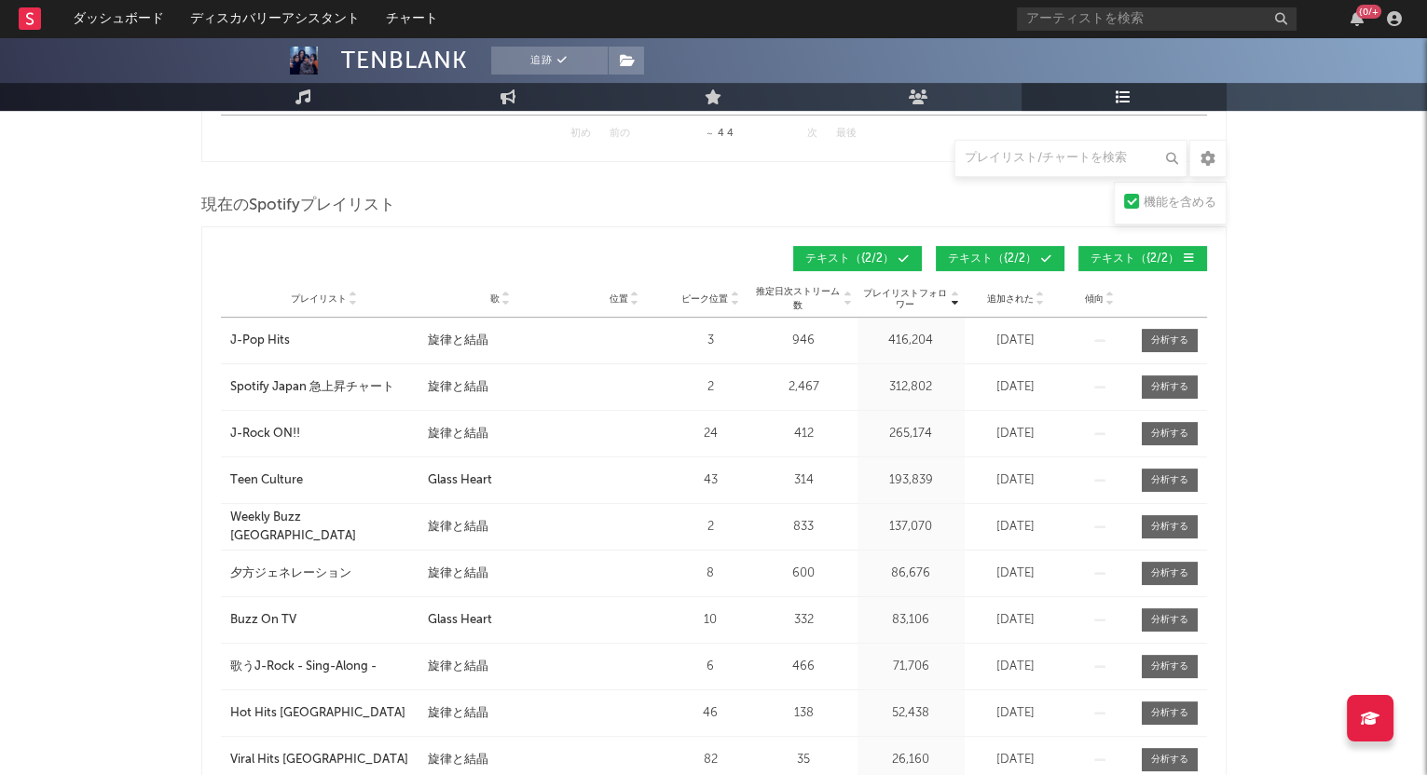 The height and width of the screenshot is (775, 1427). Describe the element at coordinates (803, 667) in the screenshot. I see `div: 466` at that location.